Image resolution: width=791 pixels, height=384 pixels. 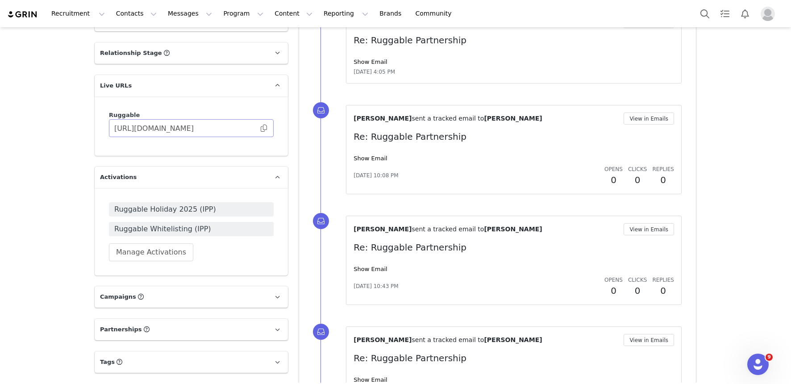 I want to click on a: Tasks, so click(x=725, y=13).